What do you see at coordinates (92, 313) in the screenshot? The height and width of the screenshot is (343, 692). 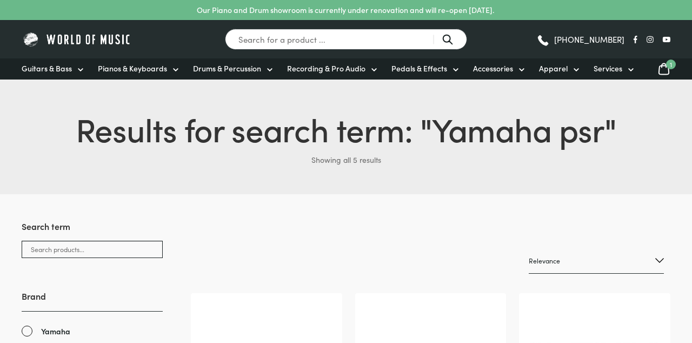 I see `div: Brand` at bounding box center [92, 313].